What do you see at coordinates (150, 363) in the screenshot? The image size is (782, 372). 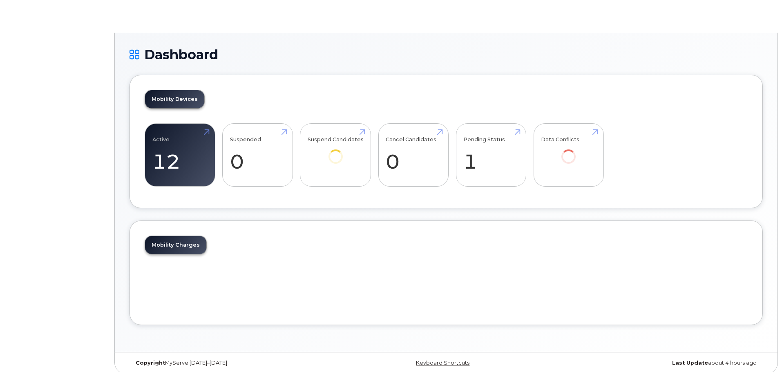 I see `strong: Copyright` at bounding box center [150, 363].